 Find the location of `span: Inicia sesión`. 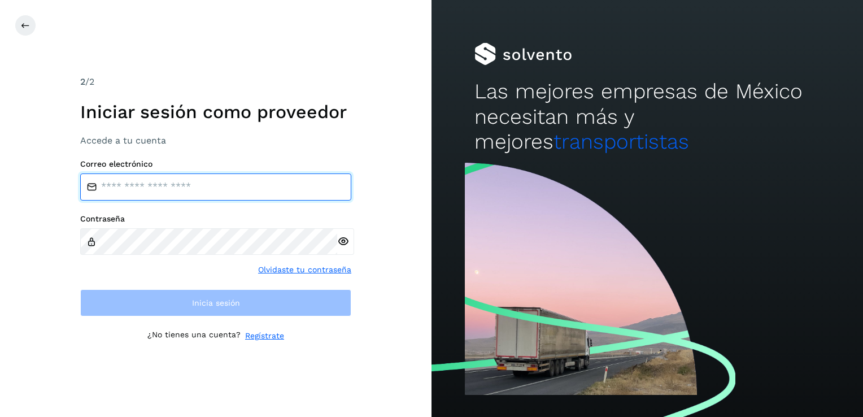

span: Inicia sesión is located at coordinates (216, 303).